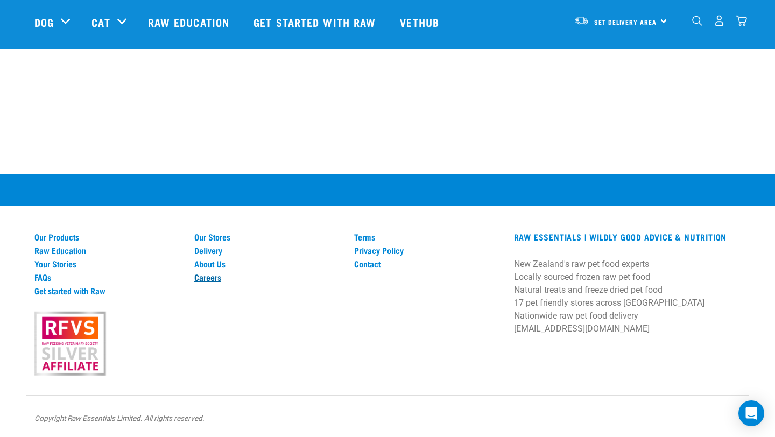 This screenshot has width=775, height=437. I want to click on a: Our Products, so click(108, 237).